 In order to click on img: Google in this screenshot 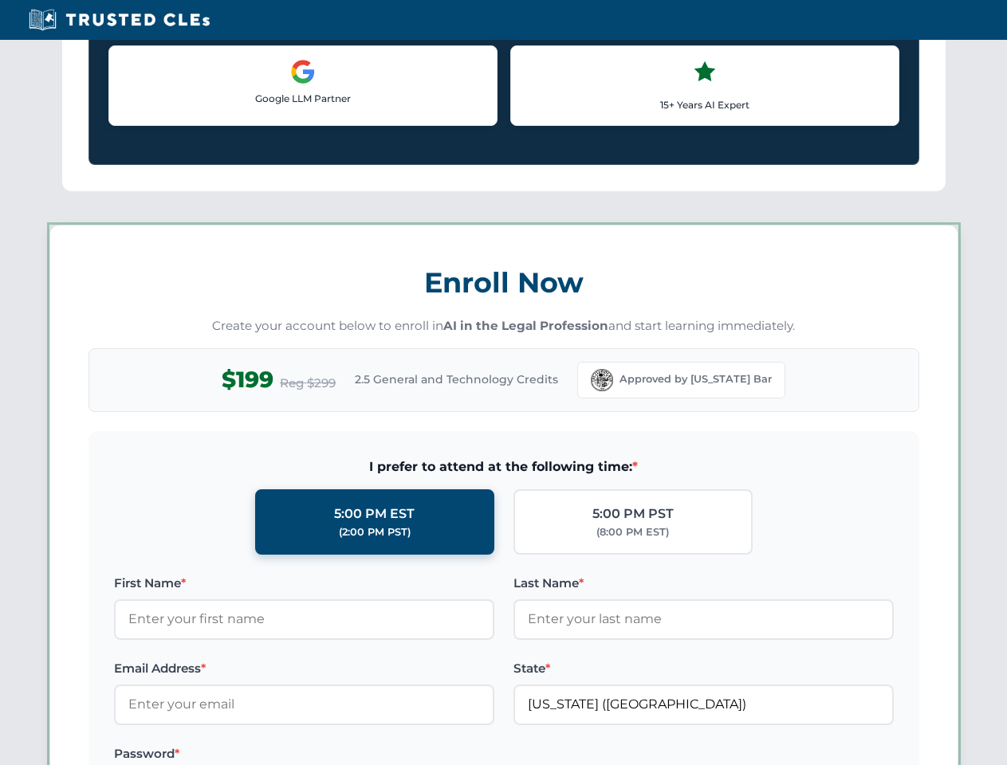, I will do `click(303, 72)`.